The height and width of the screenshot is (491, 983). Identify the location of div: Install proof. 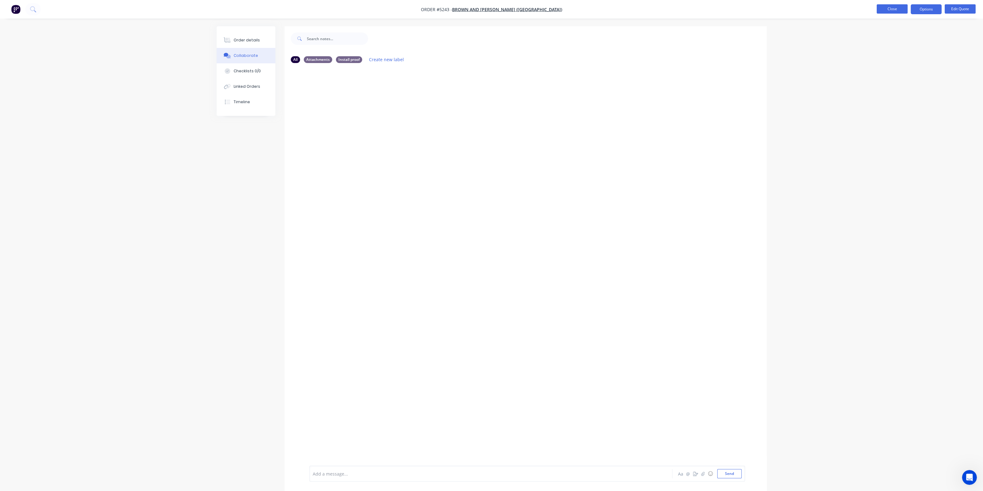
(349, 60).